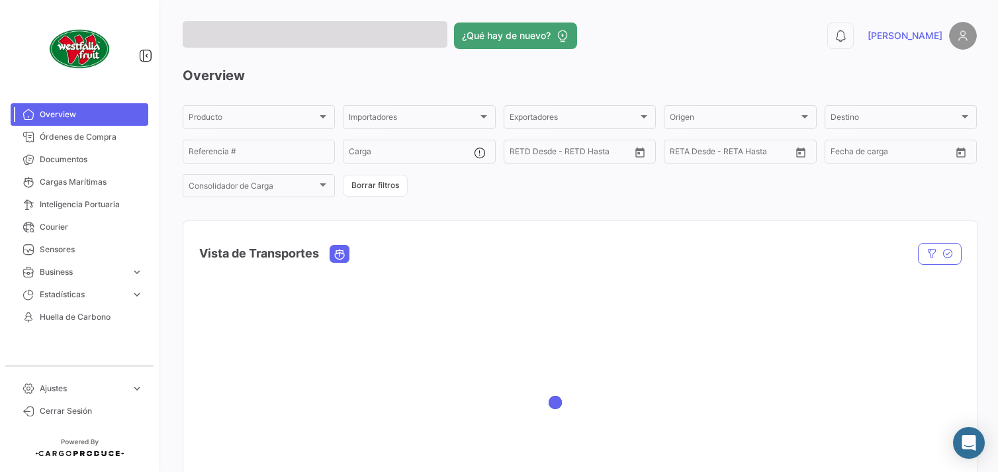  Describe the element at coordinates (574, 119) in the screenshot. I see `span: Exportadores` at that location.